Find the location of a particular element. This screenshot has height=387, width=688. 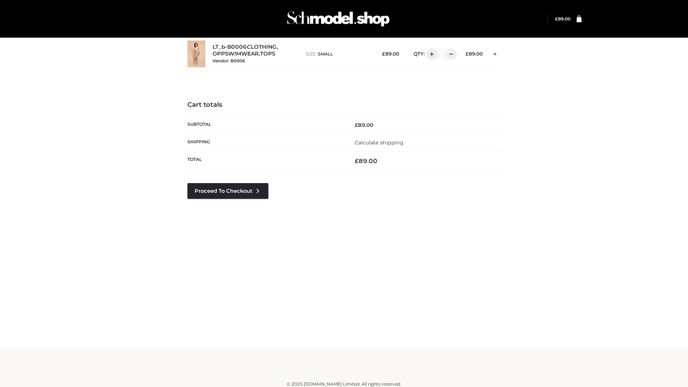

span: SMALL is located at coordinates (325, 54).